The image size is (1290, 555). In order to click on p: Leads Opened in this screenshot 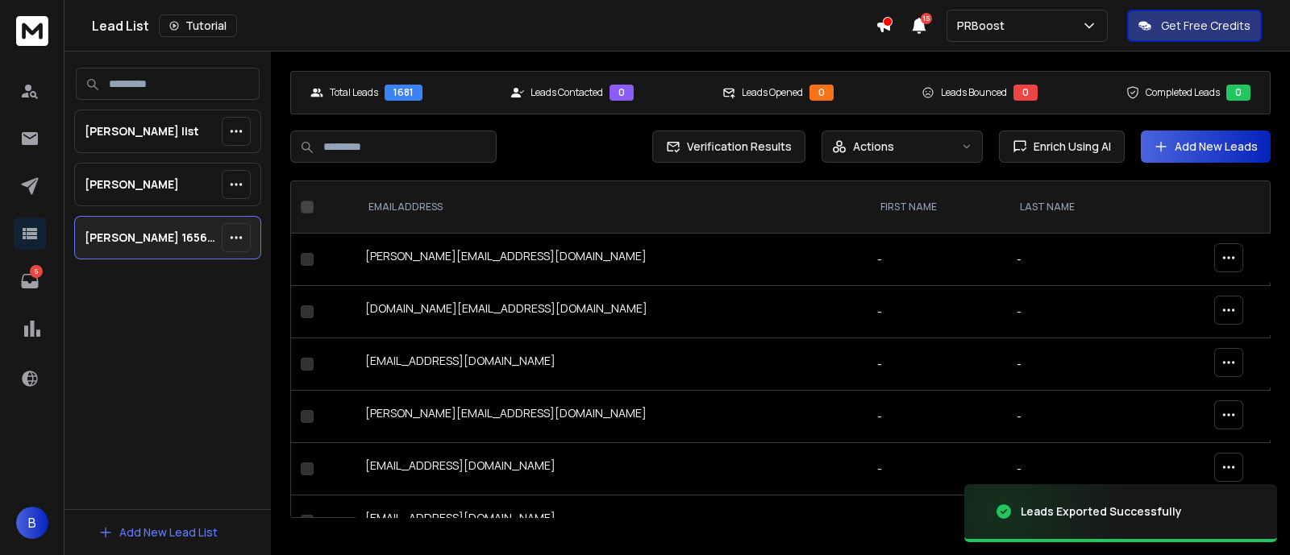, I will do `click(772, 93)`.